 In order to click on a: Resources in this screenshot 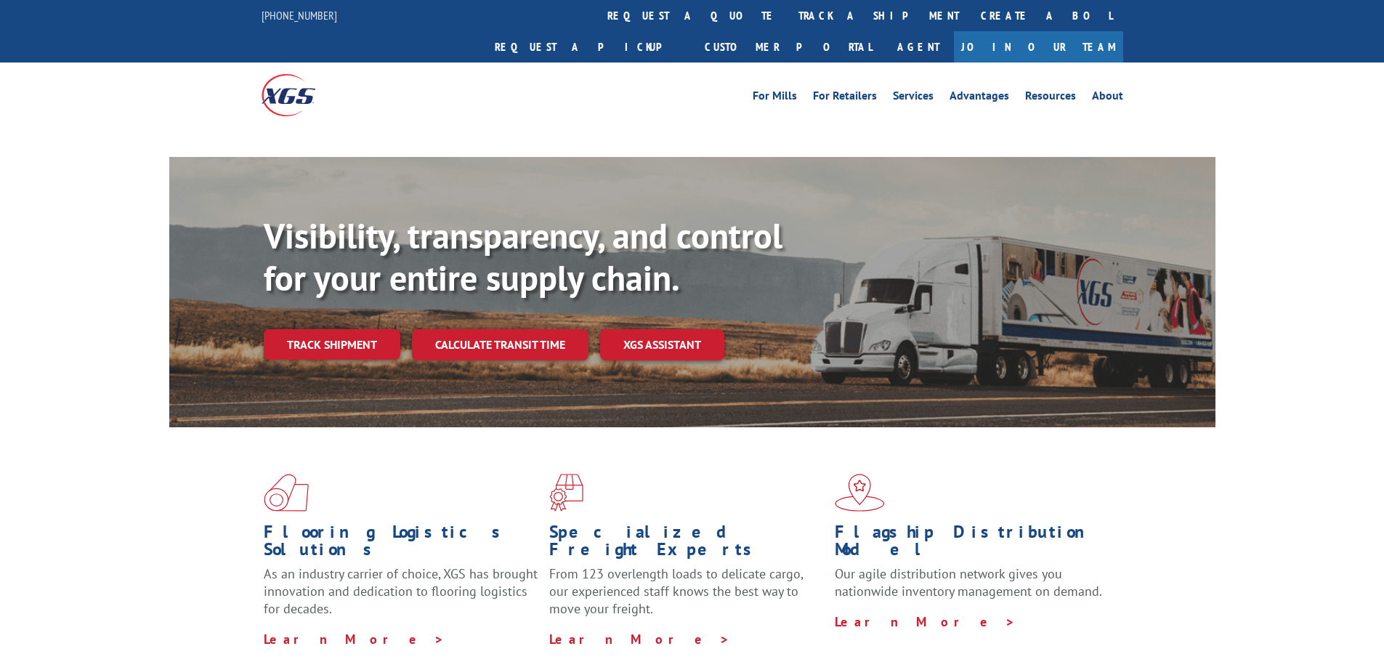, I will do `click(1050, 98)`.